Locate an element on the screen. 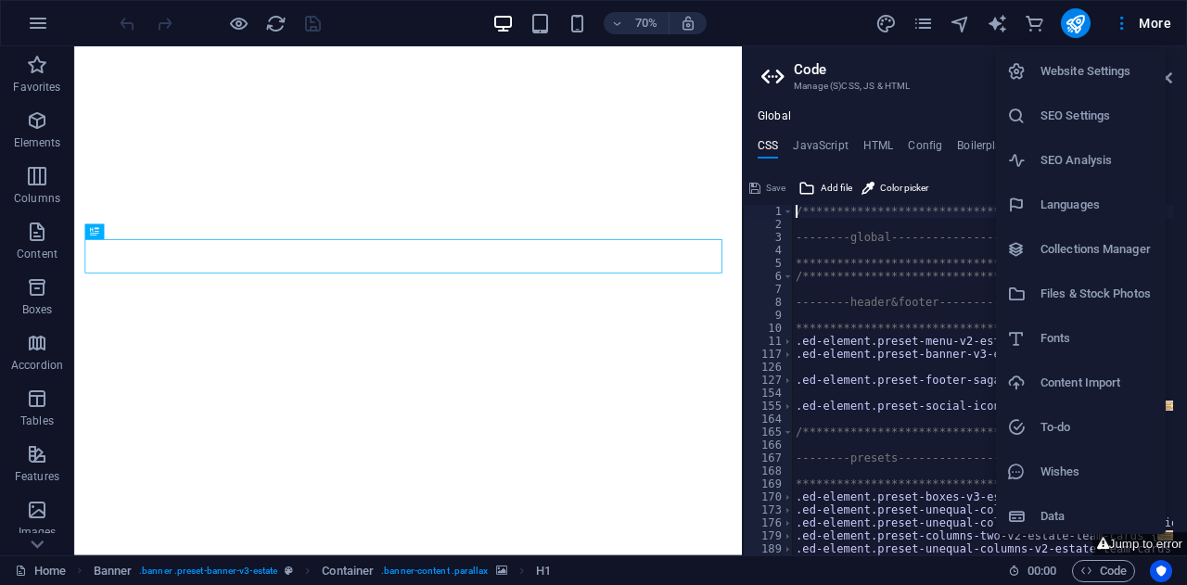  h6: Data is located at coordinates (1097, 517).